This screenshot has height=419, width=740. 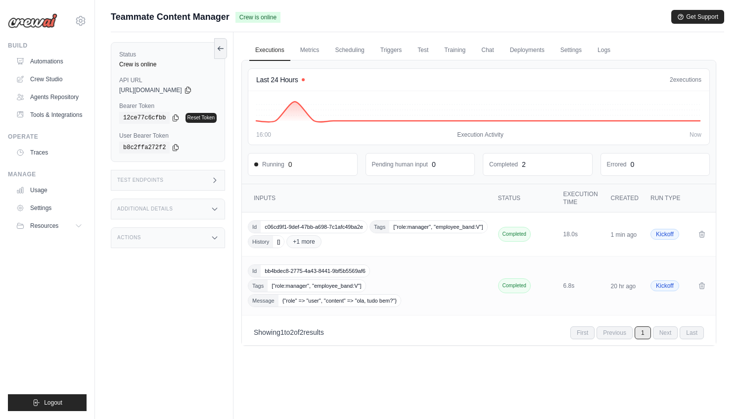 I want to click on a: Tools & Integrations, so click(x=49, y=115).